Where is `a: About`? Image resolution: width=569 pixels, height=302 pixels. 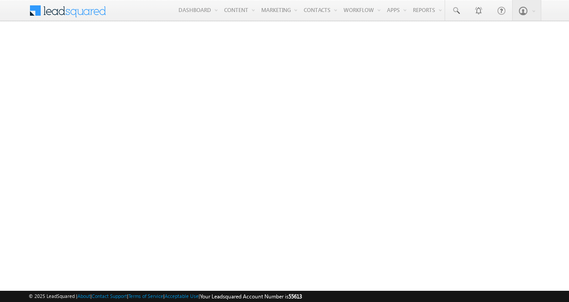
a: About is located at coordinates (84, 295).